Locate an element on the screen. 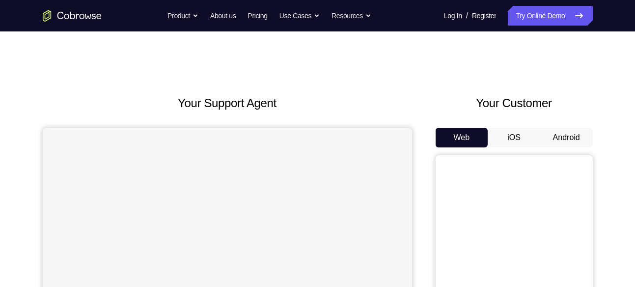 The width and height of the screenshot is (635, 287). button: Resources is located at coordinates (351, 16).